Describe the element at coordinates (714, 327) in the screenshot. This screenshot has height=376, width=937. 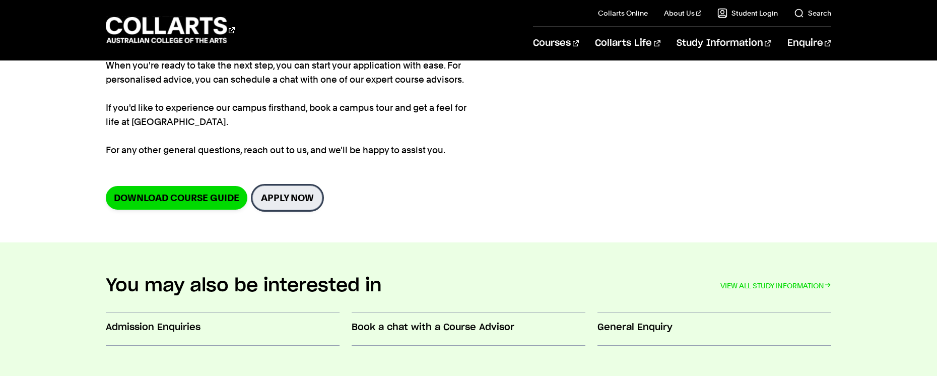
I see `h3: General Enquiry` at that location.